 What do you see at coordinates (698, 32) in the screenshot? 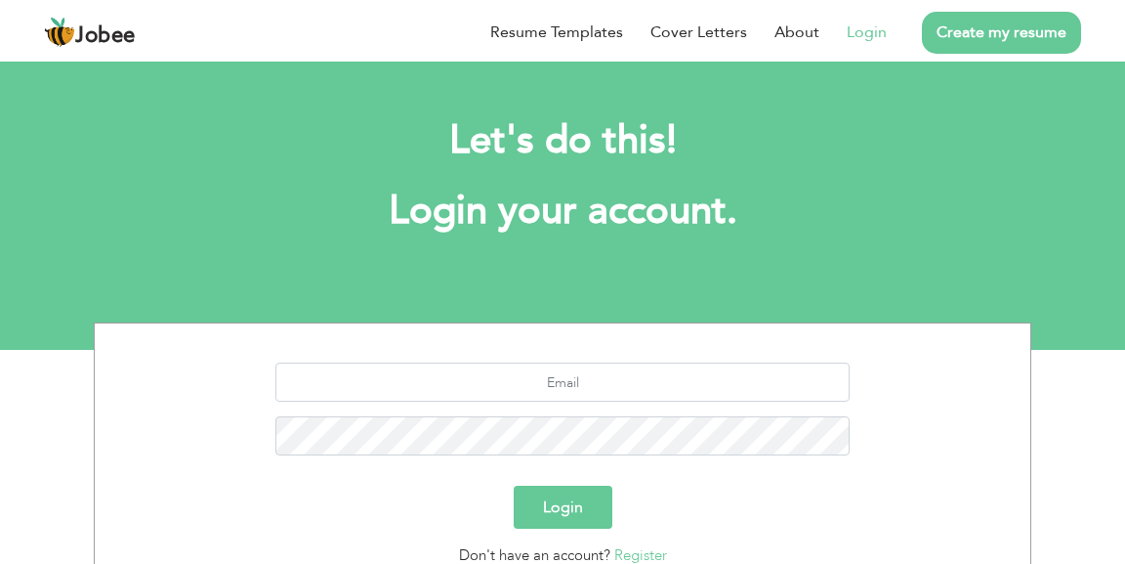
I see `a: Cover Letters` at bounding box center [698, 32].